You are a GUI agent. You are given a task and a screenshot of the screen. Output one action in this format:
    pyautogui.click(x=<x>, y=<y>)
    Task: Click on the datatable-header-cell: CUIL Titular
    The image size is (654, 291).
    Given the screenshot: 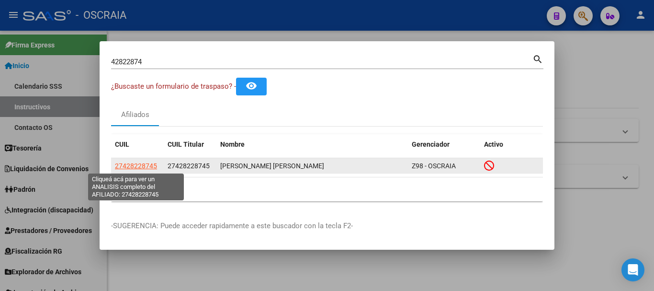 What is the action you would take?
    pyautogui.click(x=190, y=144)
    